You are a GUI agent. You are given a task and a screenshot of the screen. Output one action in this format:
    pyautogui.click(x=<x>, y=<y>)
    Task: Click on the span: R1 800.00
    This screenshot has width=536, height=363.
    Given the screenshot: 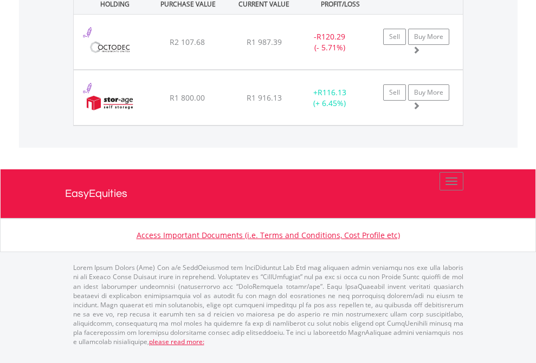 What is the action you would take?
    pyautogui.click(x=187, y=97)
    